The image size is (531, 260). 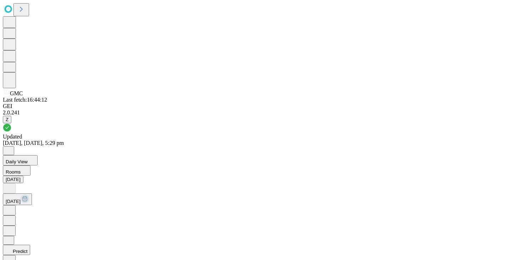 I want to click on span: Z, so click(x=7, y=120).